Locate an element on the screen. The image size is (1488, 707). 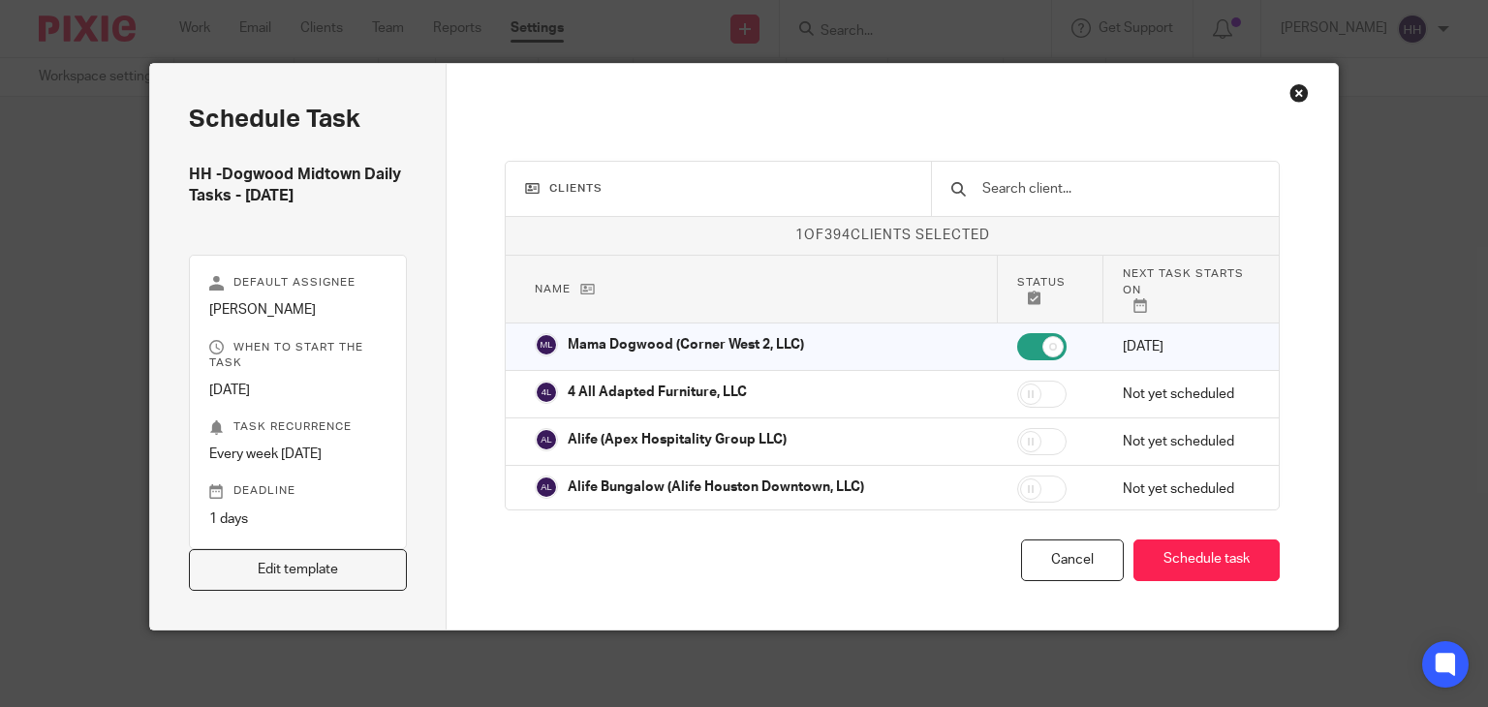
p: Default assignee is located at coordinates (298, 283).